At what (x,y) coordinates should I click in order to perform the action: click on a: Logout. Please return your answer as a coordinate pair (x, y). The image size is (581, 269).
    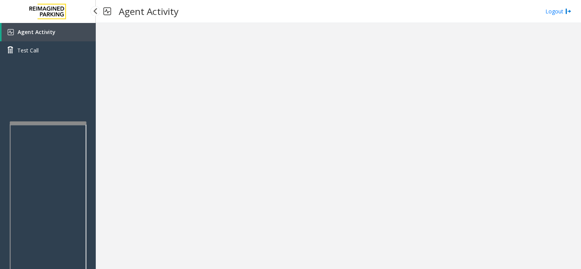
    Looking at the image, I should click on (558, 11).